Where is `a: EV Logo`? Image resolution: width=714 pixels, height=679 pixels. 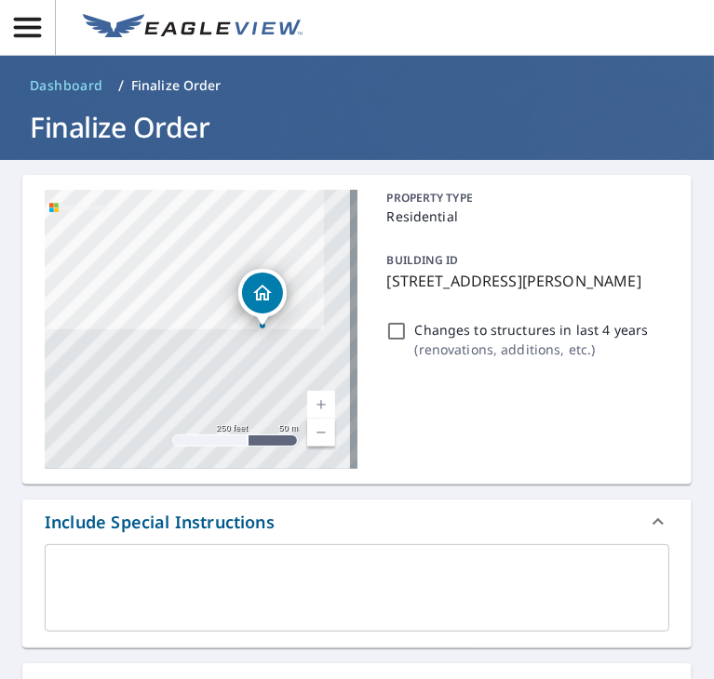 a: EV Logo is located at coordinates (193, 28).